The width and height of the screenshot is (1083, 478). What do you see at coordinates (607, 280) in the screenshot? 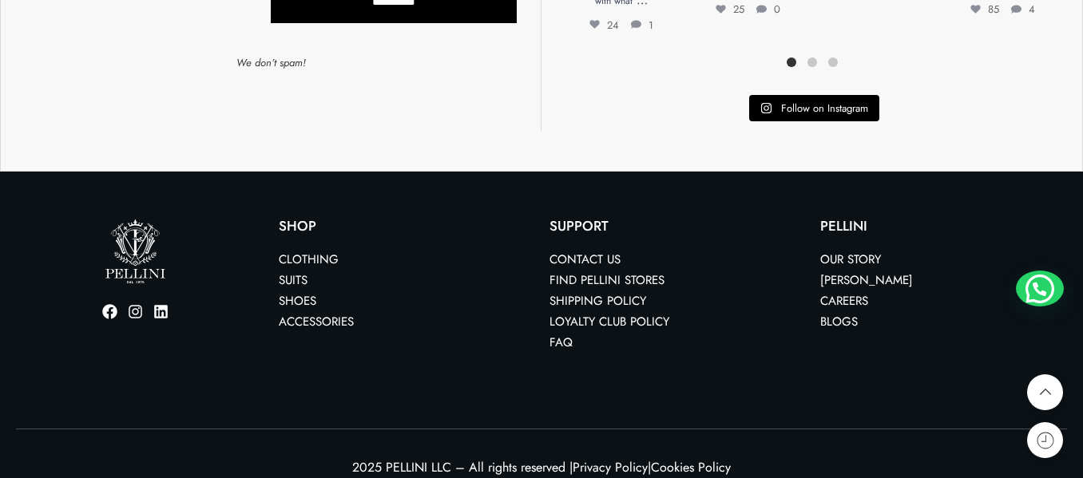
I see `a: Find Pellini Stores` at bounding box center [607, 280].